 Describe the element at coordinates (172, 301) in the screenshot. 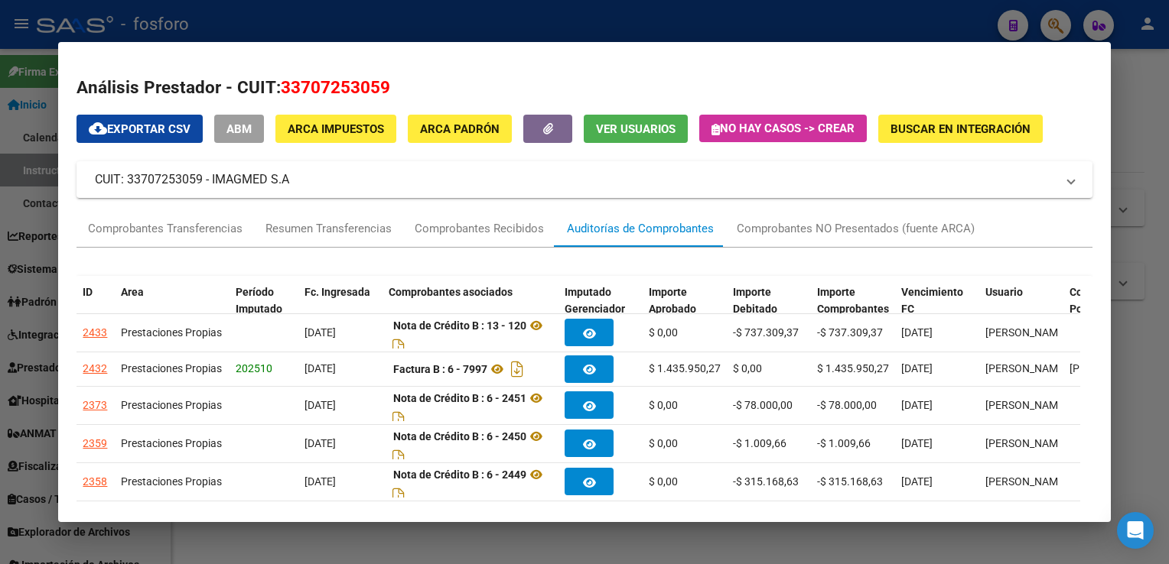

I see `datatable-header-cell: Area` at that location.